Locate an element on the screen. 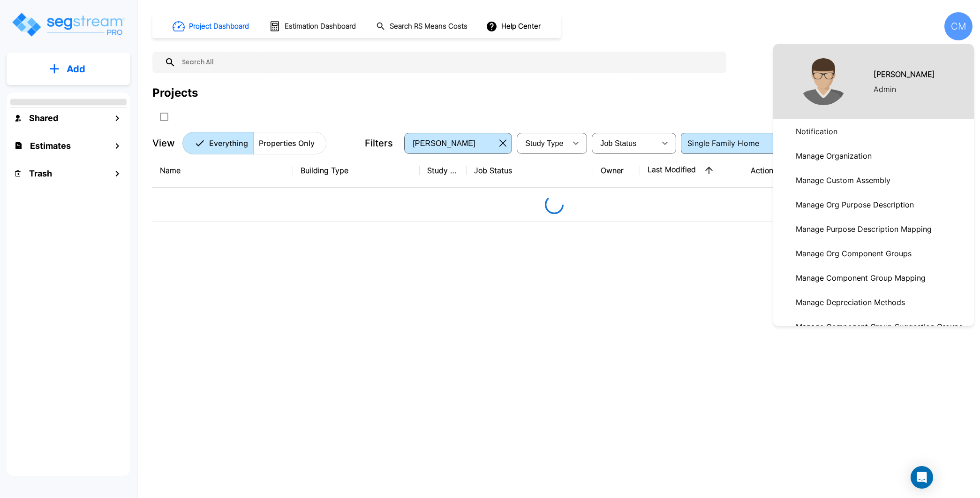 This screenshot has height=498, width=980. img: Carmel Matunog is located at coordinates (824, 82).